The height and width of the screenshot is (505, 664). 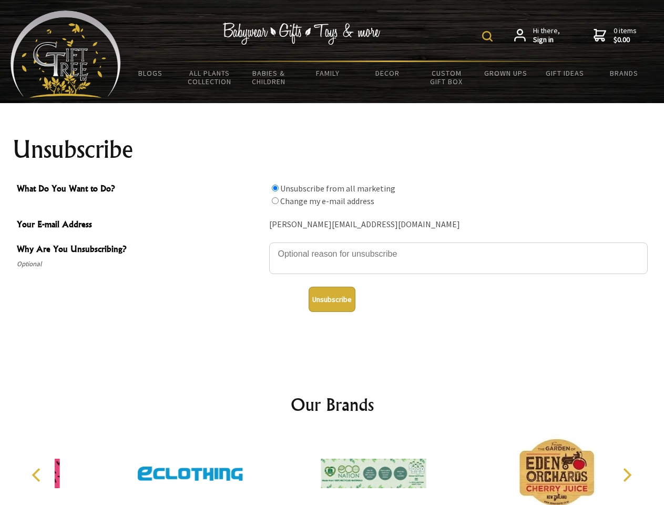 I want to click on button: Unsubscribe, so click(x=332, y=299).